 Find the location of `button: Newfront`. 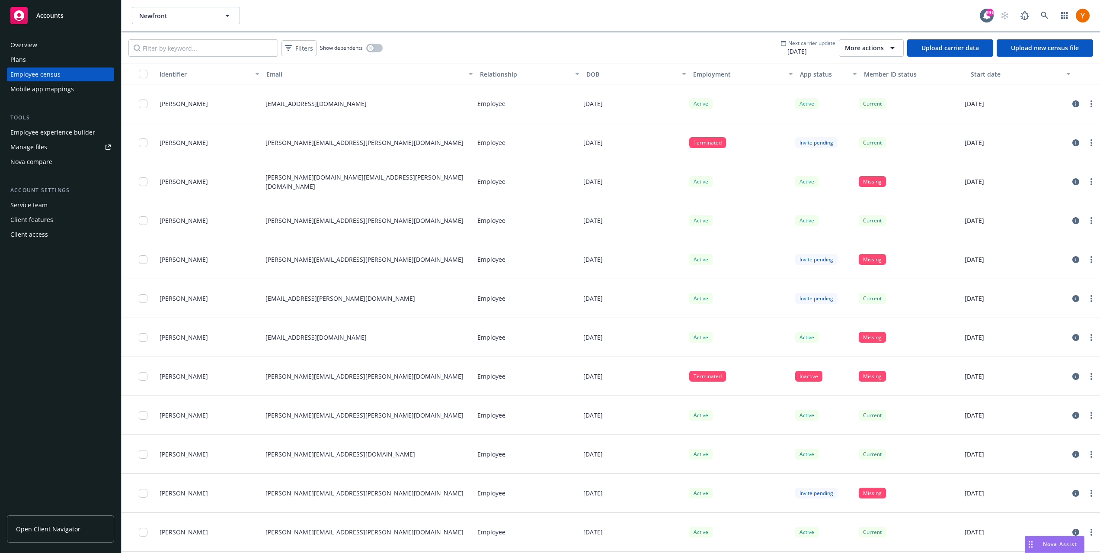

button: Newfront is located at coordinates (186, 16).